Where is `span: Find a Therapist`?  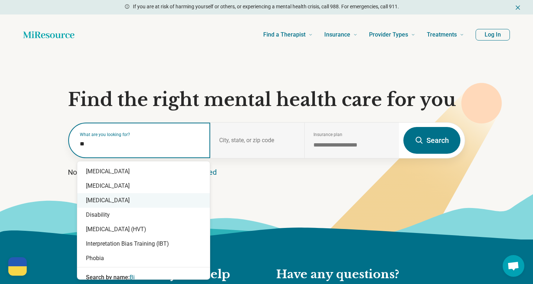 span: Find a Therapist is located at coordinates (284, 35).